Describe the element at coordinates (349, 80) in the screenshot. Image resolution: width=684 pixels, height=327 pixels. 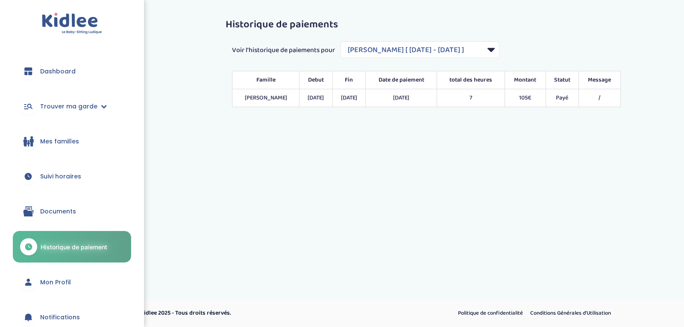
I see `th: Fin` at that location.